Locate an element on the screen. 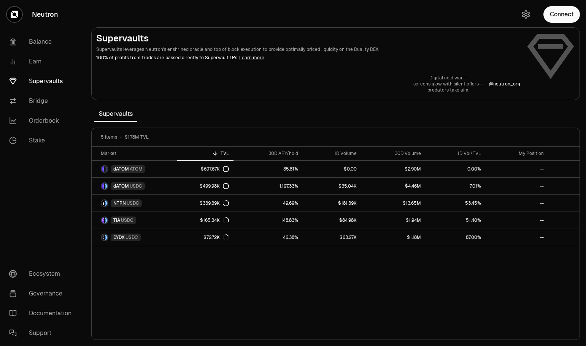 This screenshot has height=346, width=586. a: Balance is located at coordinates (43, 42).